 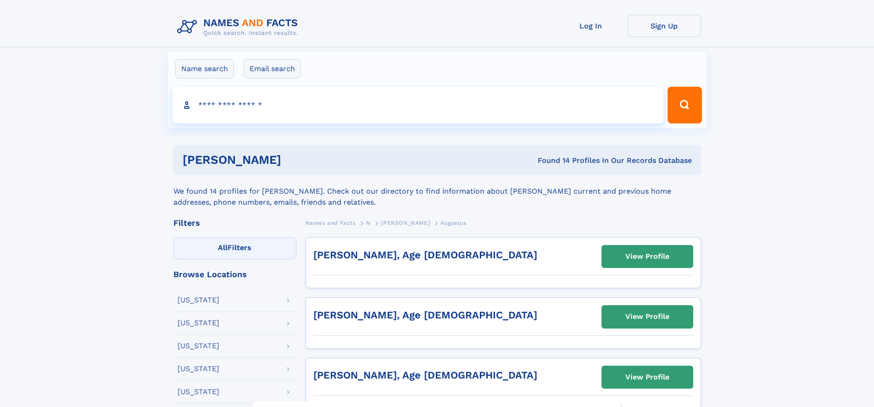 What do you see at coordinates (205, 69) in the screenshot?
I see `label: Name search` at bounding box center [205, 69].